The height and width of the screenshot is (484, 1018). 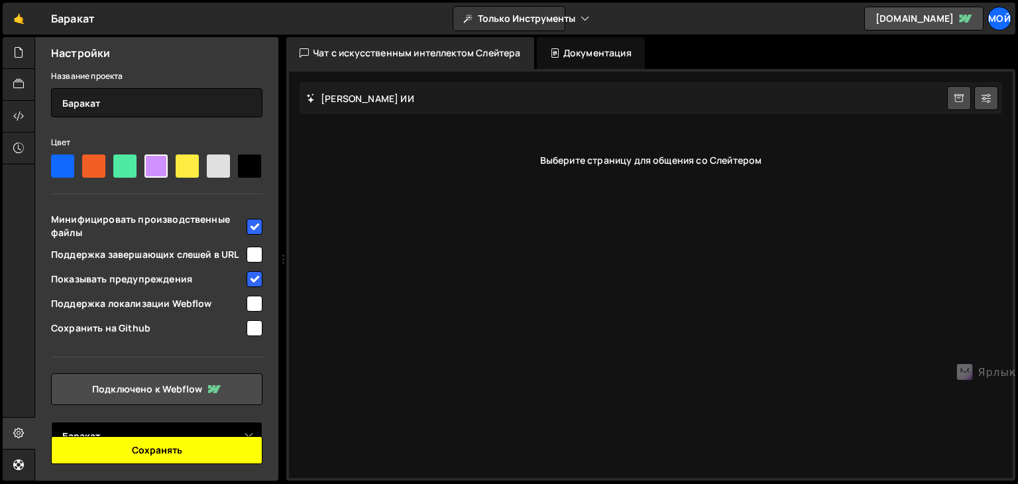 I want to click on font: Подключено к Webflow, so click(x=147, y=388).